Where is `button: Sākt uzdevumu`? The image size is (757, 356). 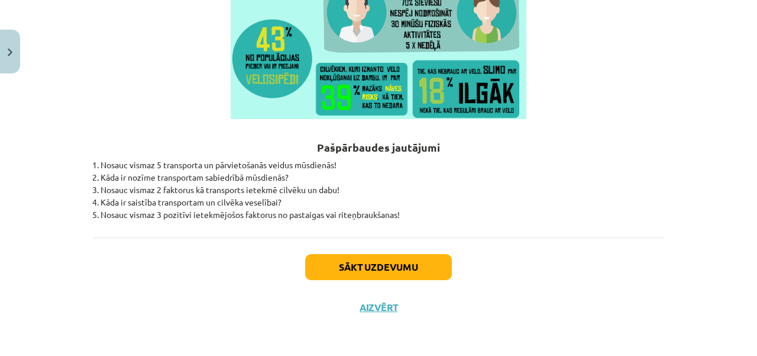 button: Sākt uzdevumu is located at coordinates (379, 267).